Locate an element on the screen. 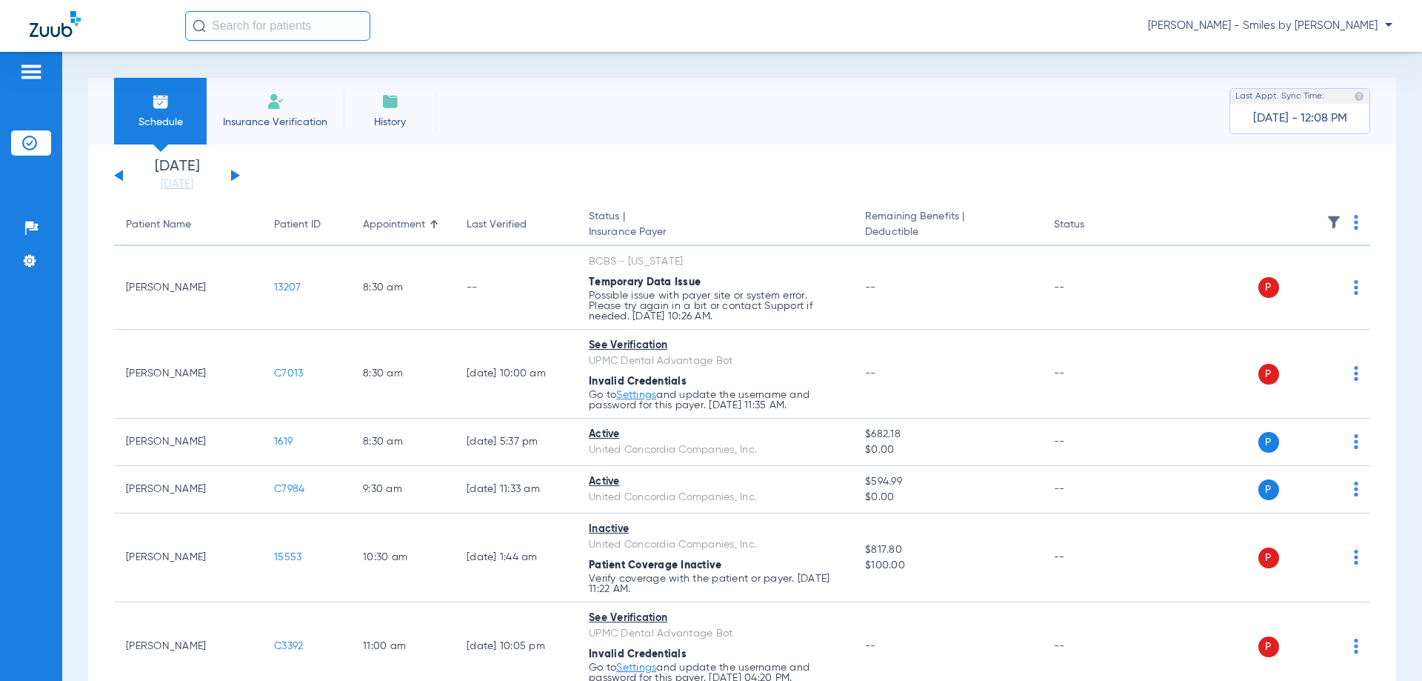 This screenshot has height=681, width=1422. span: C3392 is located at coordinates (288, 646).